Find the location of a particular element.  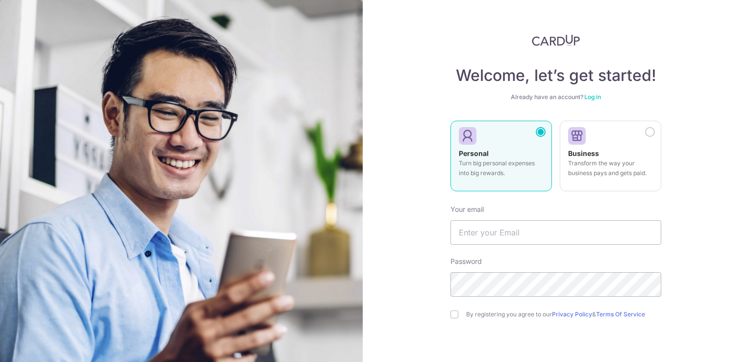

input: Enter your Email is located at coordinates (556, 232).